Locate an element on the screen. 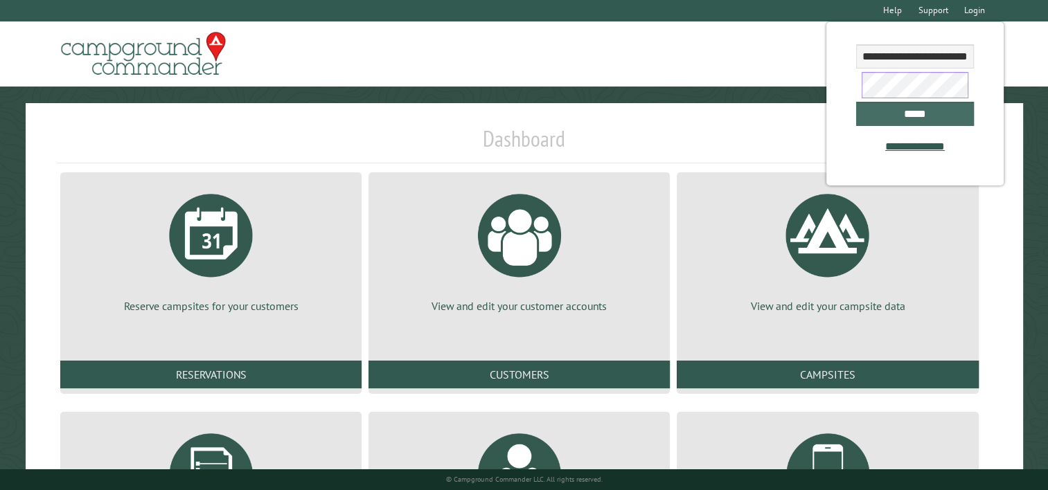  a: Reservations is located at coordinates (211, 375).